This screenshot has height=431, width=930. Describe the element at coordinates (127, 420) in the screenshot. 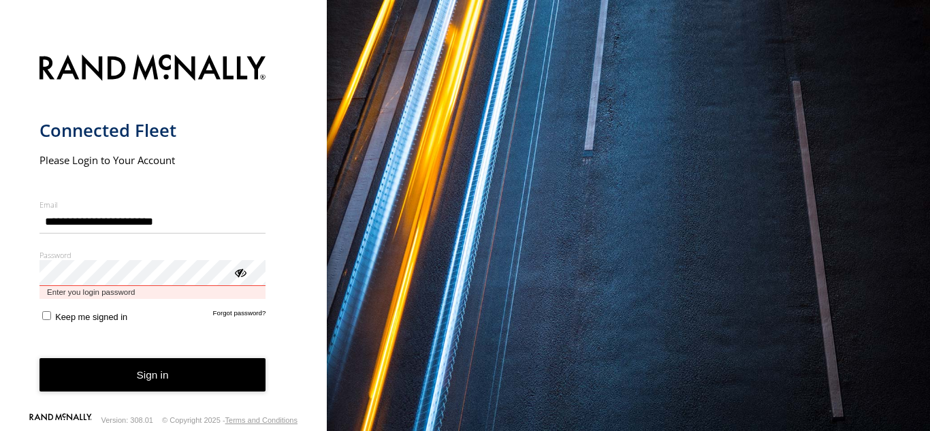

I see `div: Version: 308.01` at that location.